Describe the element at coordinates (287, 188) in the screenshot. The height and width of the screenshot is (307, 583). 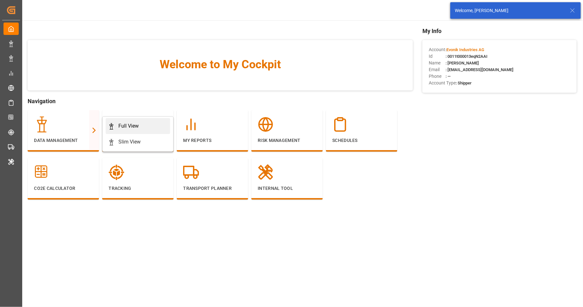
I see `p: Internal Tool` at that location.